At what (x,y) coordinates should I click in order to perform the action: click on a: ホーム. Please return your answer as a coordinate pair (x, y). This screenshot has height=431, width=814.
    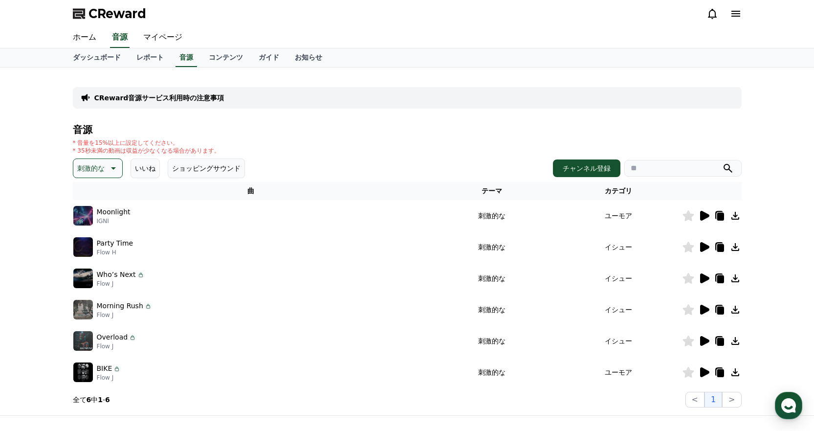
    Looking at the image, I should click on (85, 38).